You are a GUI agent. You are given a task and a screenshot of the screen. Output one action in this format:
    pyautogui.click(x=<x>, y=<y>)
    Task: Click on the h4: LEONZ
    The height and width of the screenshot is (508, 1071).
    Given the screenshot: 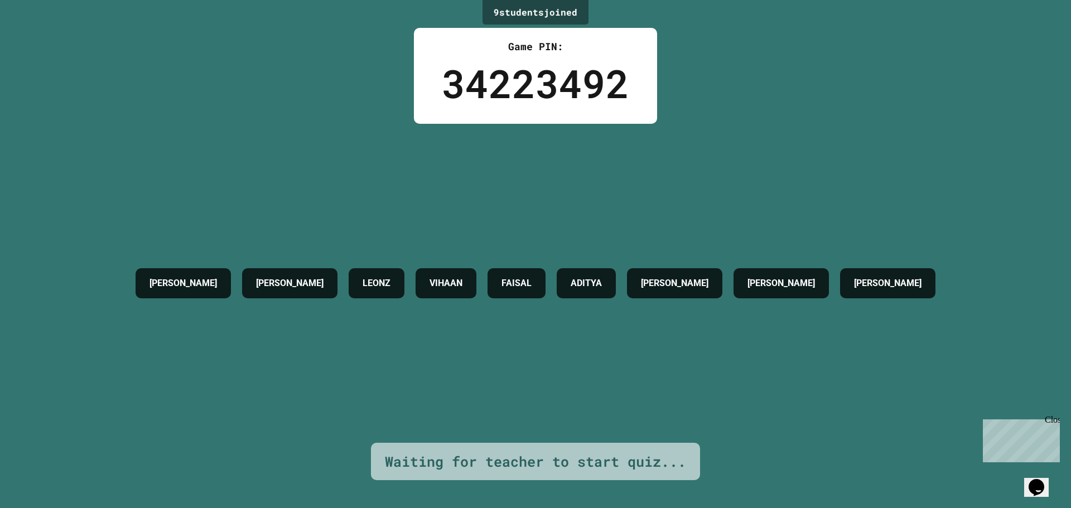 What is the action you would take?
    pyautogui.click(x=376, y=283)
    